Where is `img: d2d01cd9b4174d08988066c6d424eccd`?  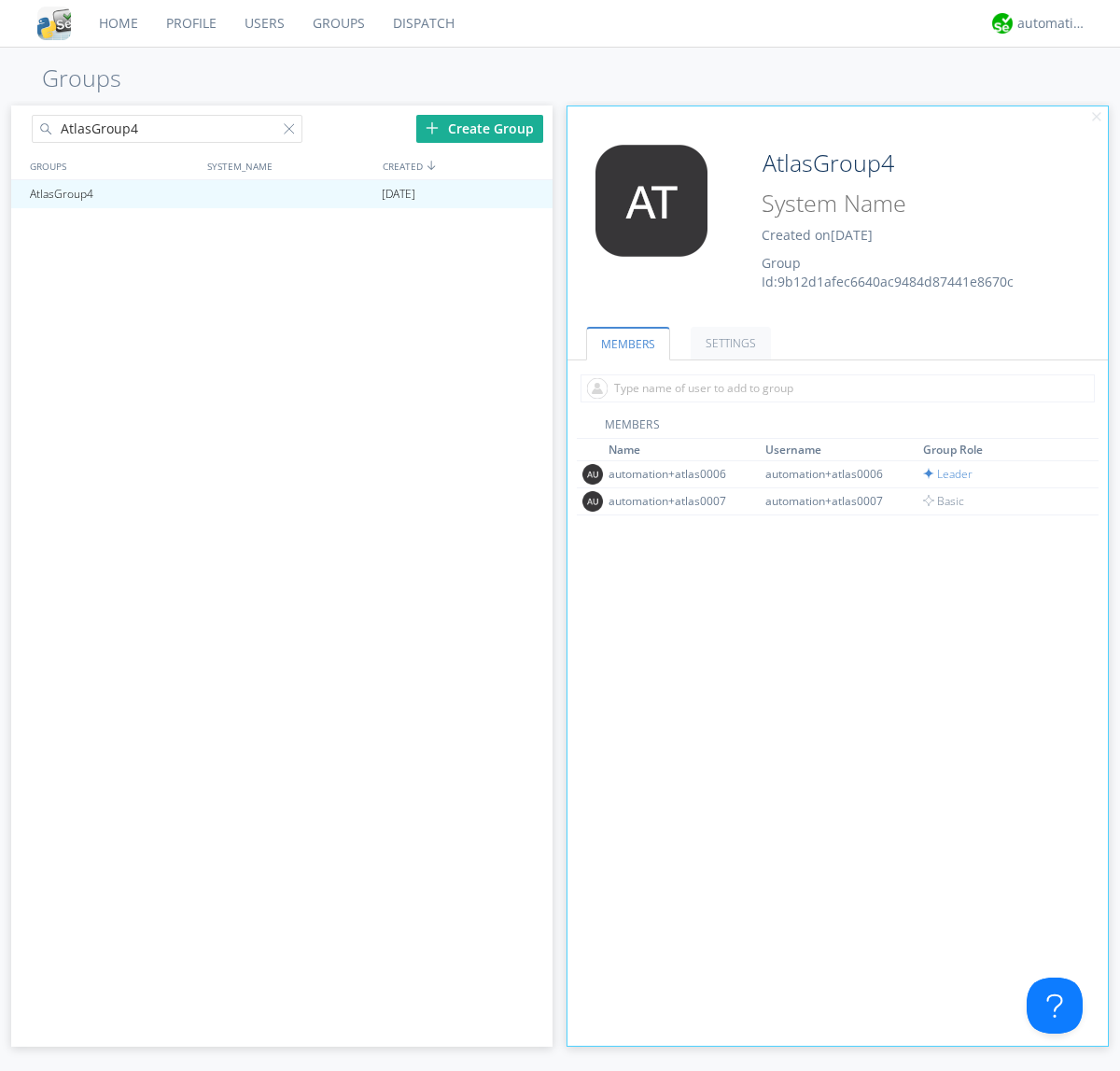
img: d2d01cd9b4174d08988066c6d424eccd is located at coordinates (1003, 24).